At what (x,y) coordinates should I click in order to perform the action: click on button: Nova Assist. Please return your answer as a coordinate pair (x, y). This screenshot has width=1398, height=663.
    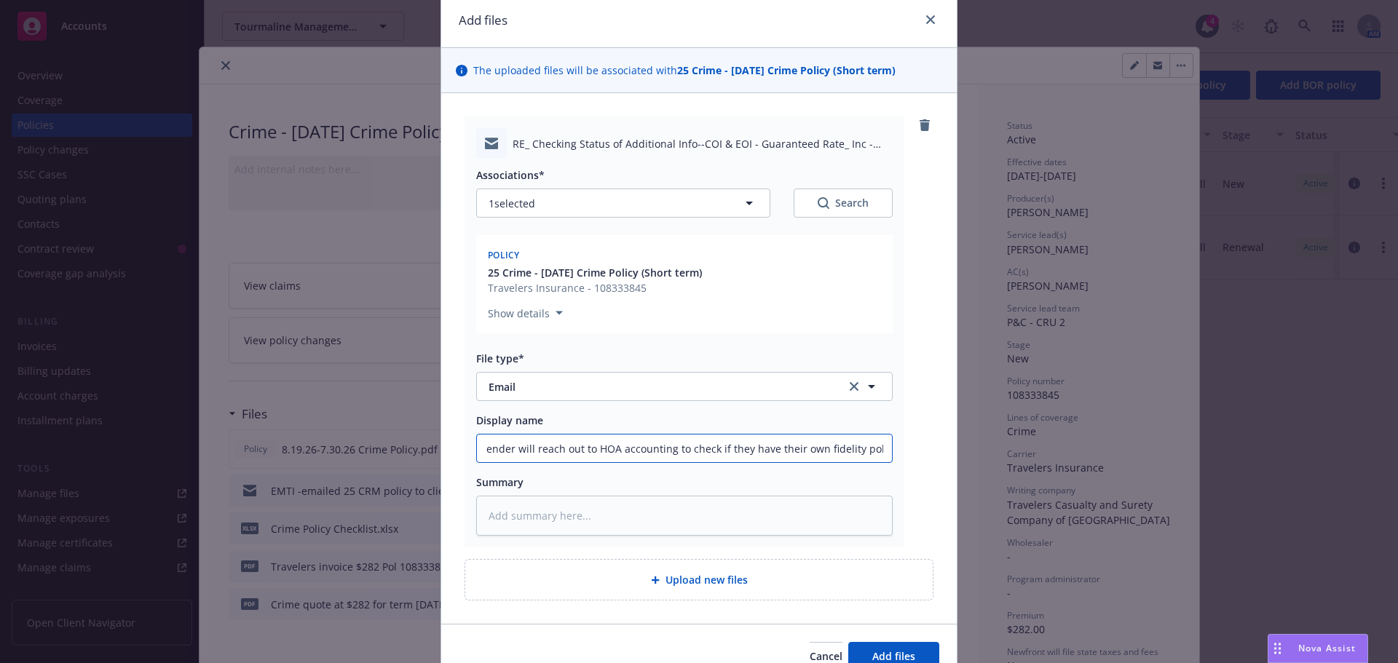
    Looking at the image, I should click on (1318, 649).